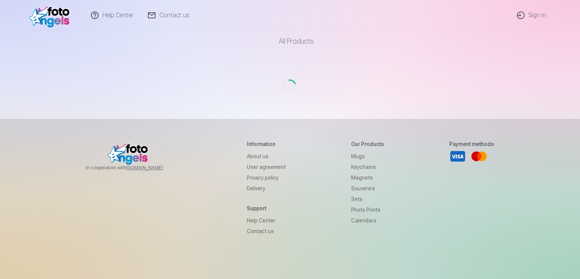  What do you see at coordinates (51, 15) in the screenshot?
I see `img: /v1` at bounding box center [51, 15].